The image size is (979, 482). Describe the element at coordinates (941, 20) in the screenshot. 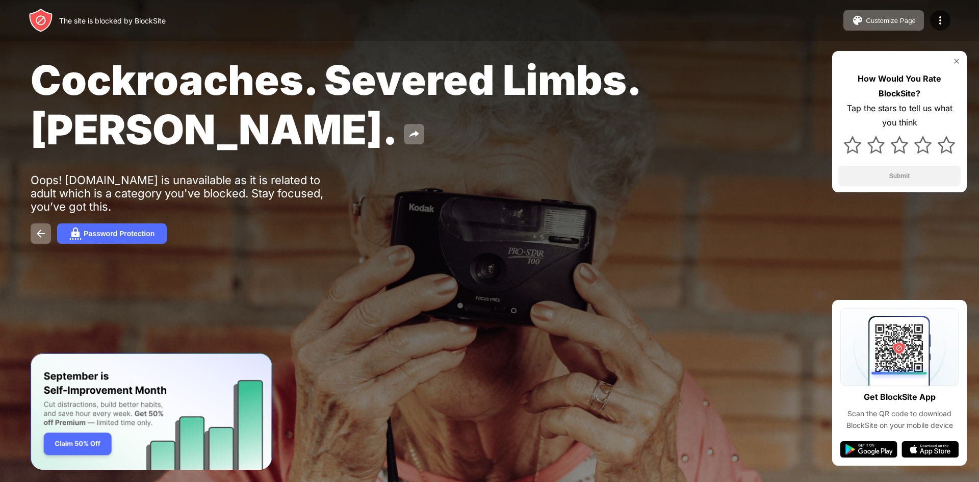

I see `img: menu-icon.svg` at that location.